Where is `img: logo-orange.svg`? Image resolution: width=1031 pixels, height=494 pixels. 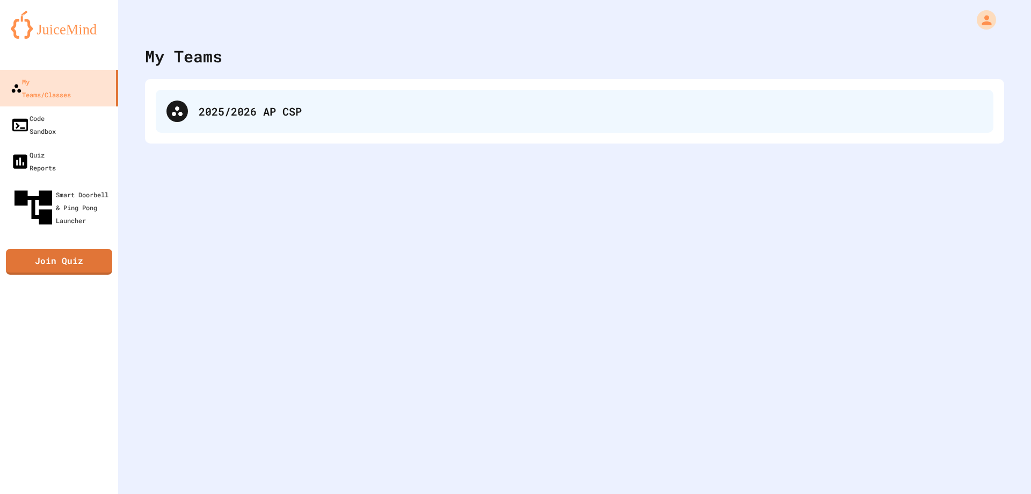 img: logo-orange.svg is located at coordinates (59, 25).